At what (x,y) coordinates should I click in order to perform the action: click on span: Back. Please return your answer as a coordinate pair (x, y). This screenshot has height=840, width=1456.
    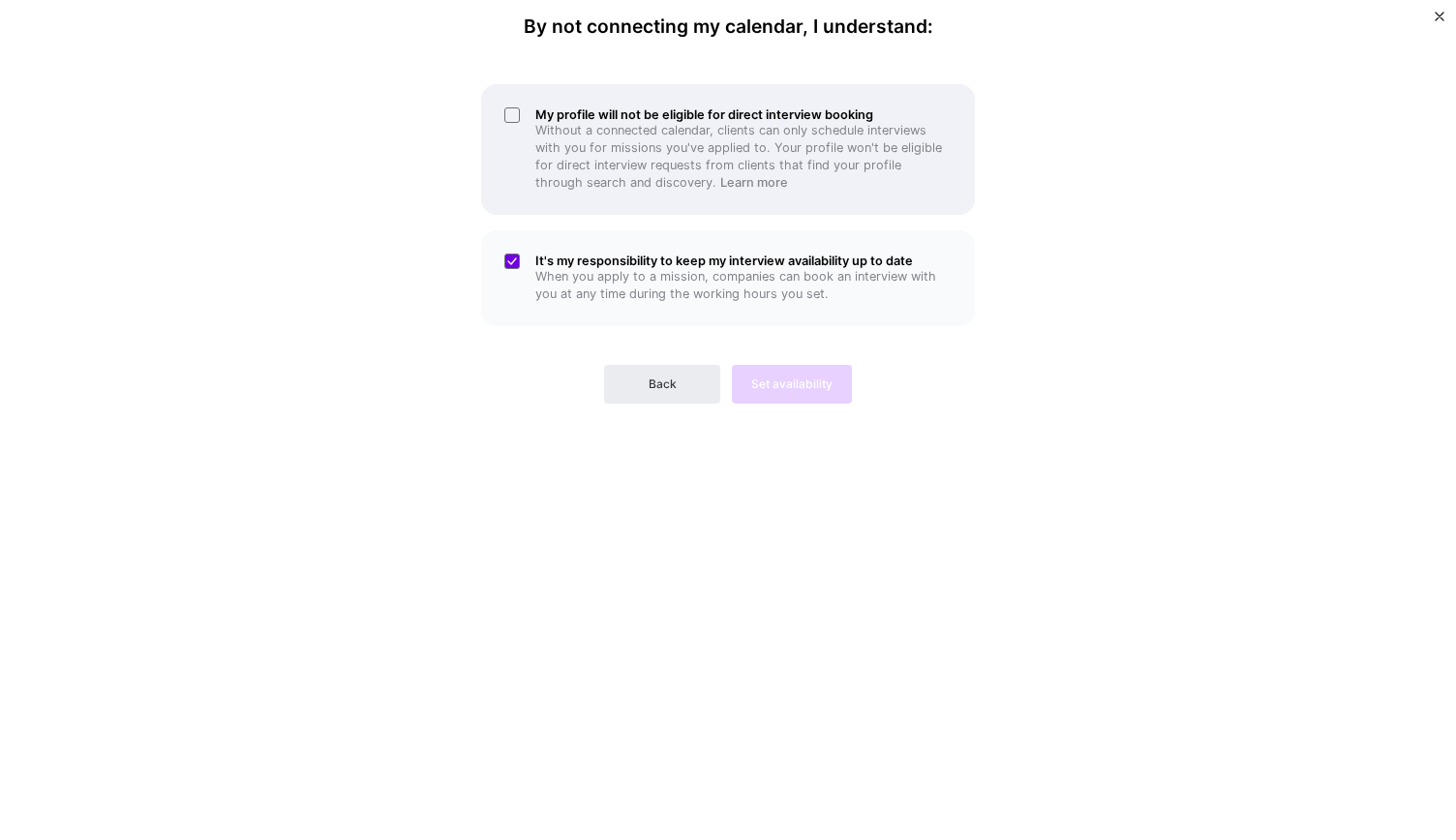
    Looking at the image, I should click on (663, 384).